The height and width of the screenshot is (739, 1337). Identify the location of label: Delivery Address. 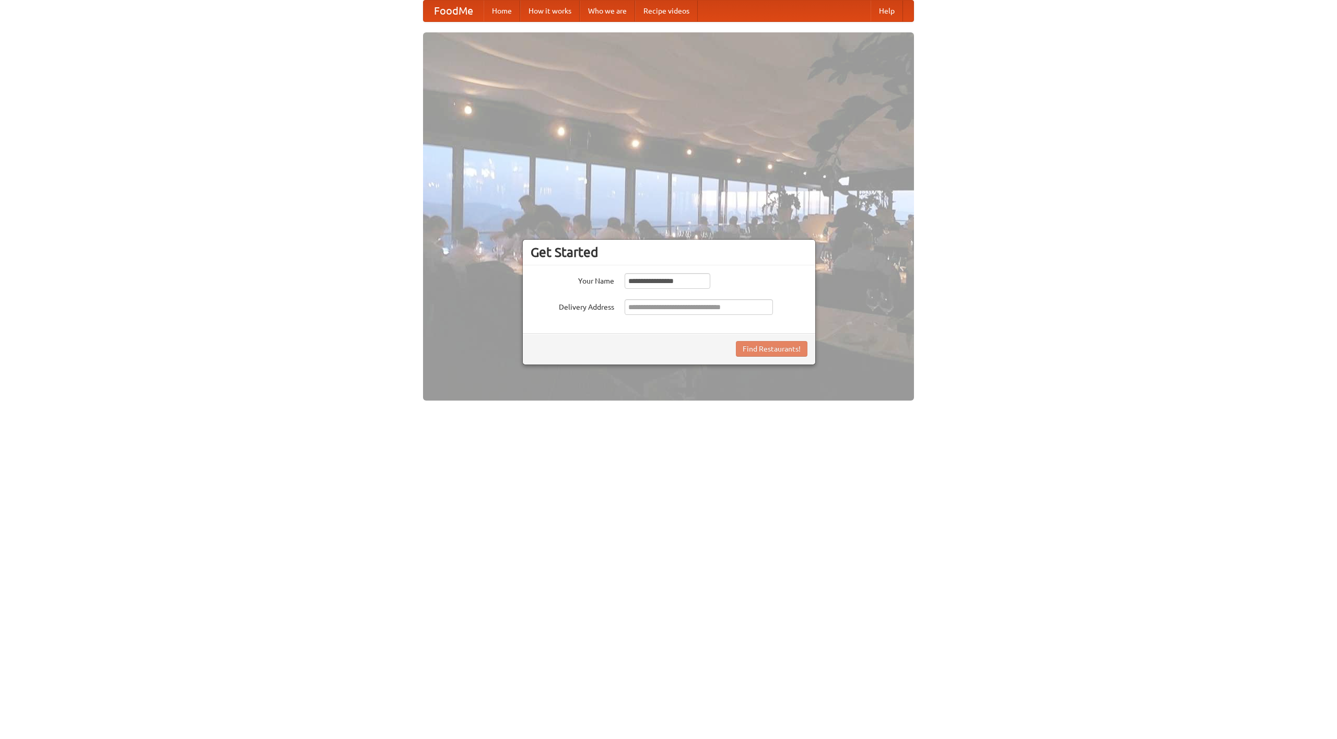
(572, 306).